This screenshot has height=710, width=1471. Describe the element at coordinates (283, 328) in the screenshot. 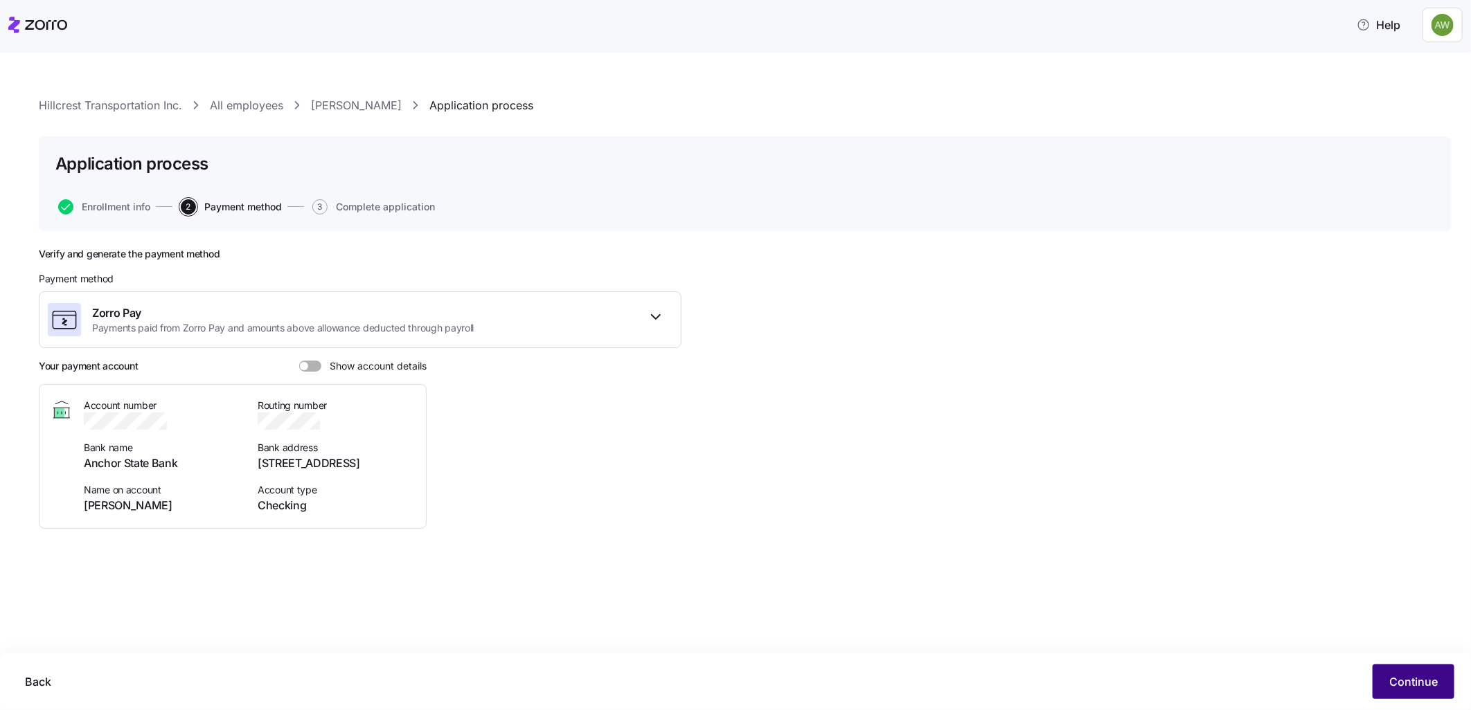

I see `span: Payments paid from Zorro Pay and amounts above allowance deducted through payroll` at that location.